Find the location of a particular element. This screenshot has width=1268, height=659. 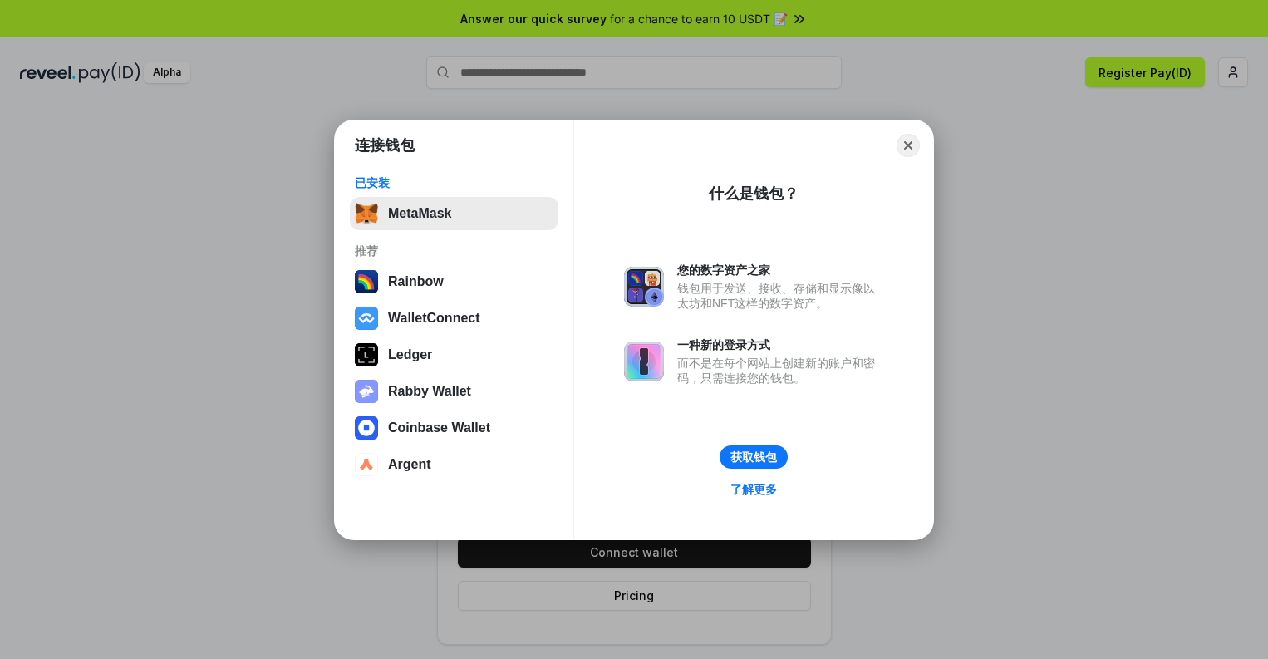

div: Rabby Wallet is located at coordinates (430, 391).